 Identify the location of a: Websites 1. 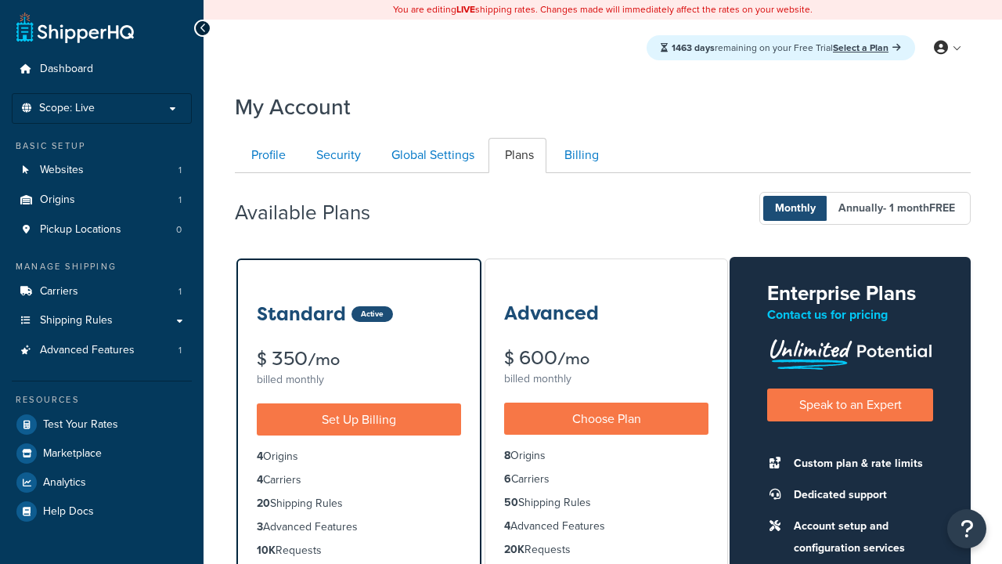
(102, 170).